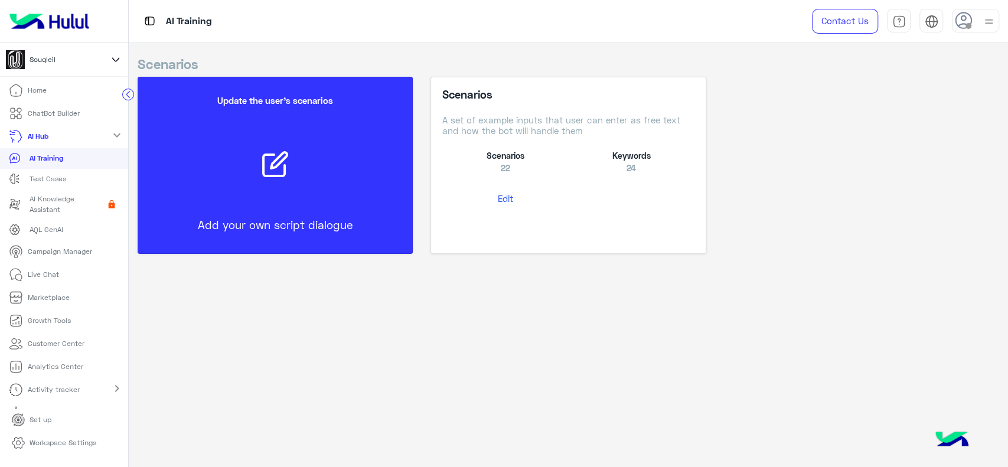 The height and width of the screenshot is (467, 1008). What do you see at coordinates (952, 440) in the screenshot?
I see `img: hulul-logo.png` at bounding box center [952, 440].